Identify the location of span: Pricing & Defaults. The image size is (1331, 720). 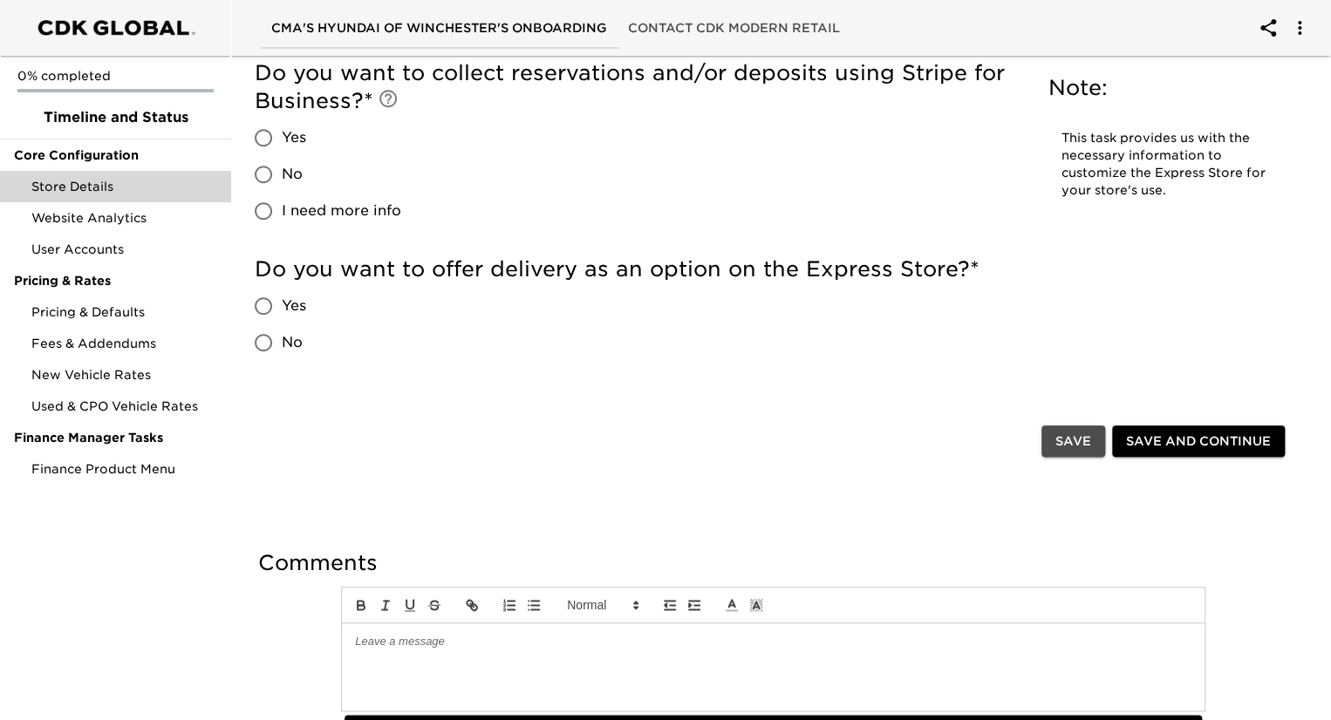
(124, 312).